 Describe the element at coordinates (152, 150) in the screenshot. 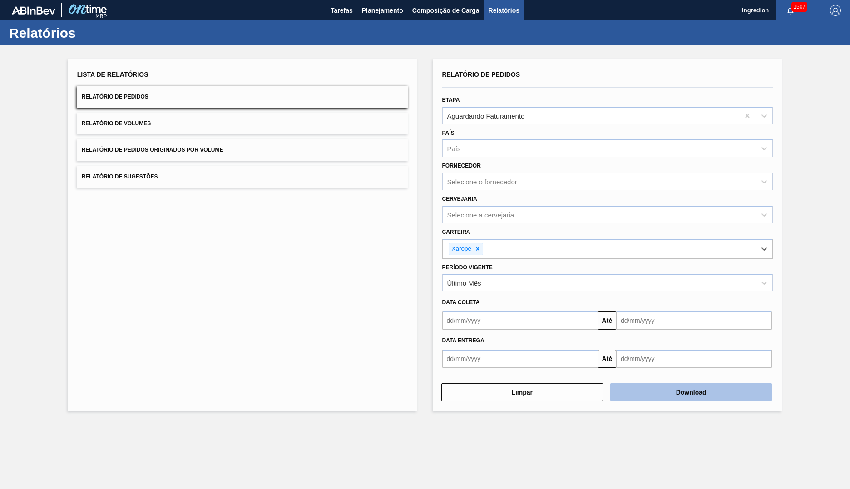

I see `span: Relatório de Pedidos Originados por Volume` at that location.